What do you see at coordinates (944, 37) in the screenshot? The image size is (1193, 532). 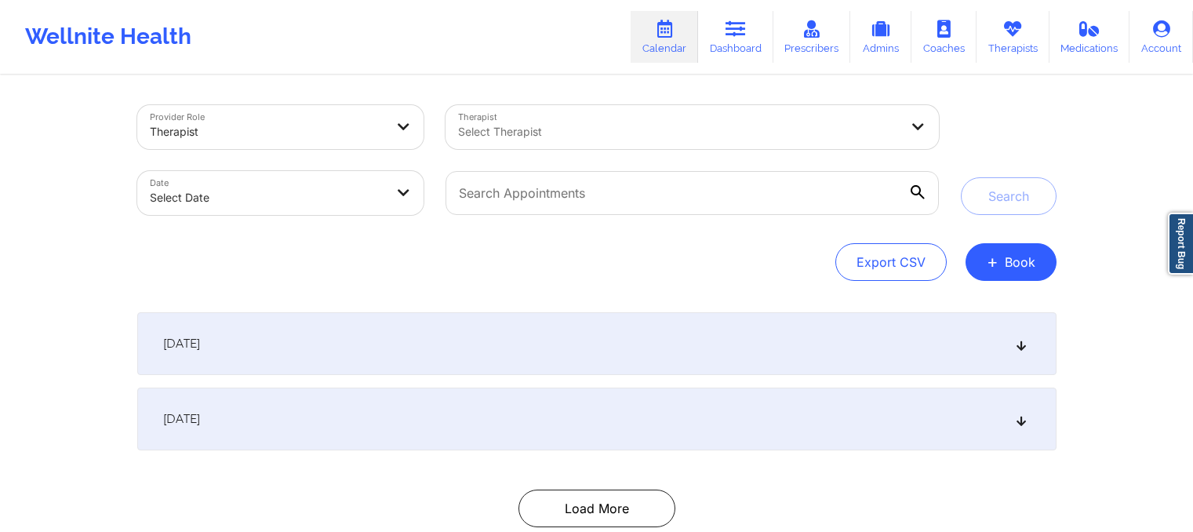 I see `a: Coaches` at bounding box center [944, 37].